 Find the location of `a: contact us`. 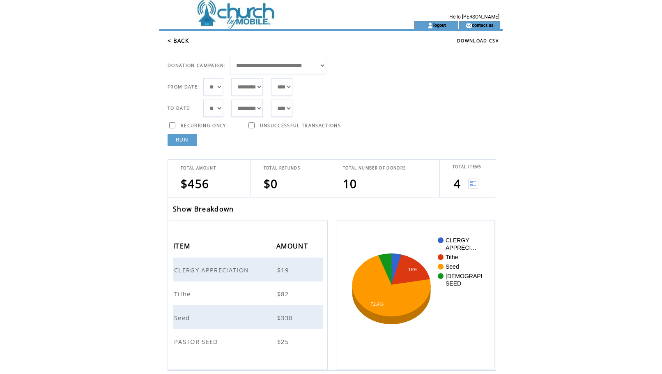

a: contact us is located at coordinates (483, 25).